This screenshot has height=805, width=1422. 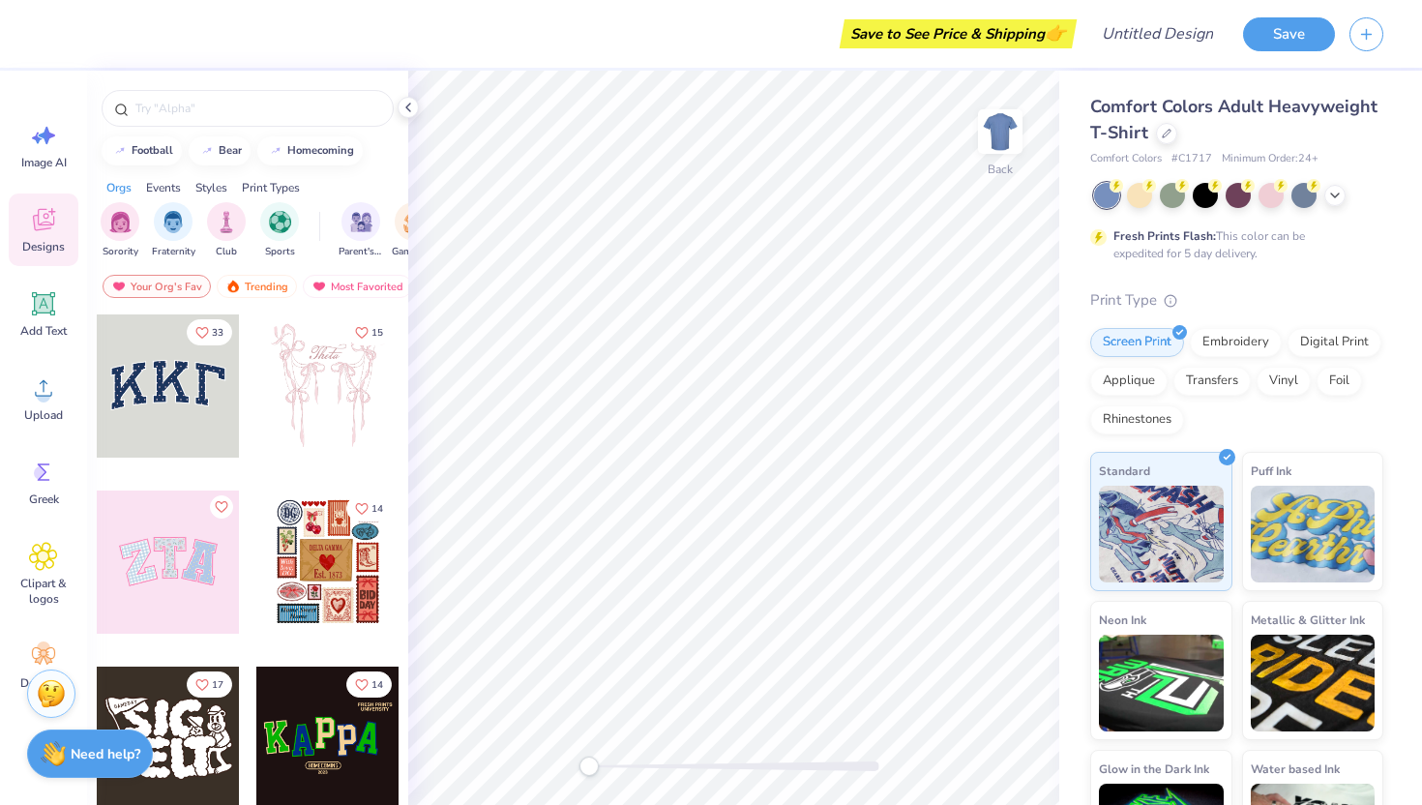 What do you see at coordinates (44, 247) in the screenshot?
I see `span: Designs` at bounding box center [44, 247].